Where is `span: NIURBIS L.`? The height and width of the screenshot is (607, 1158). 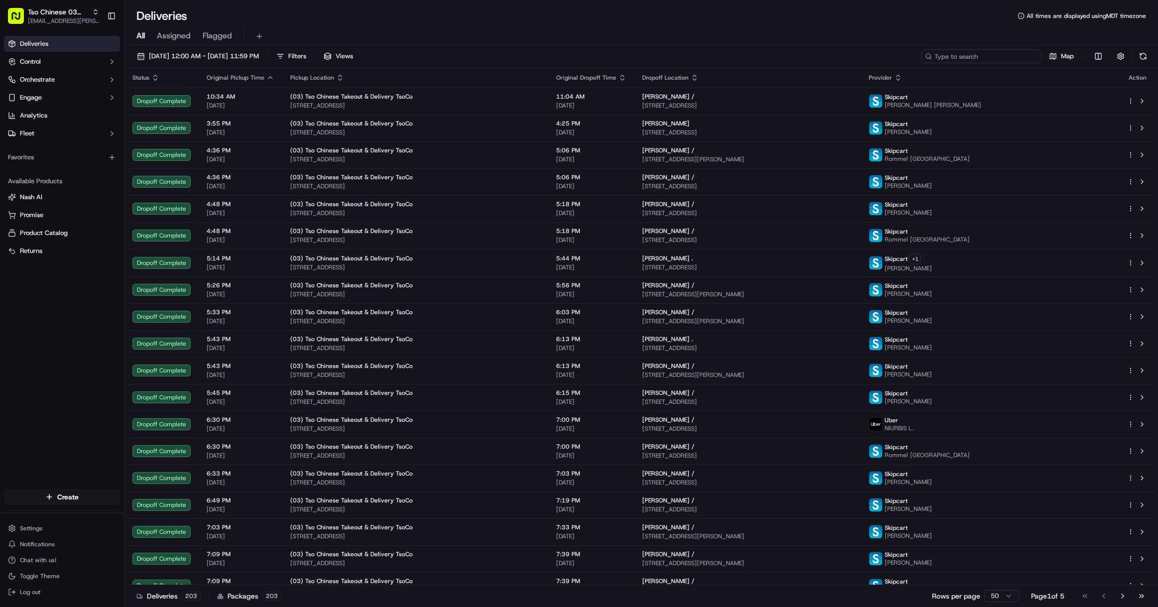 span: NIURBIS L. is located at coordinates (899, 428).